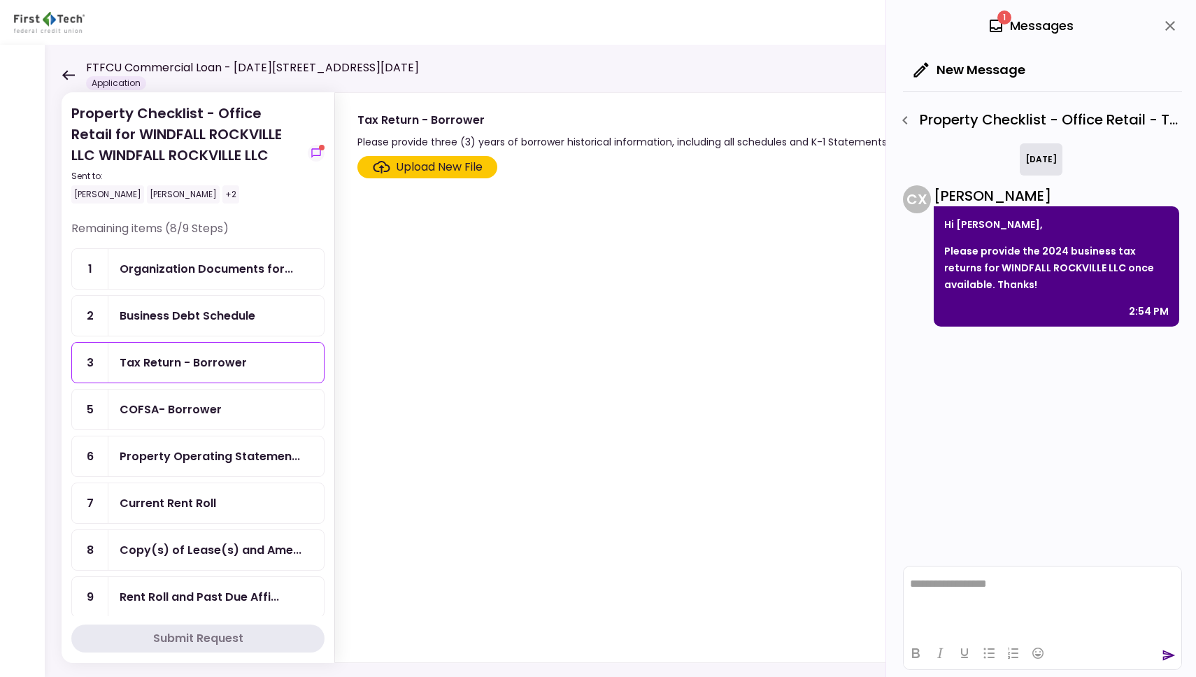 The width and height of the screenshot is (1196, 677). I want to click on body: Rich Text Area. Press ALT-0 for help., so click(138, 17).